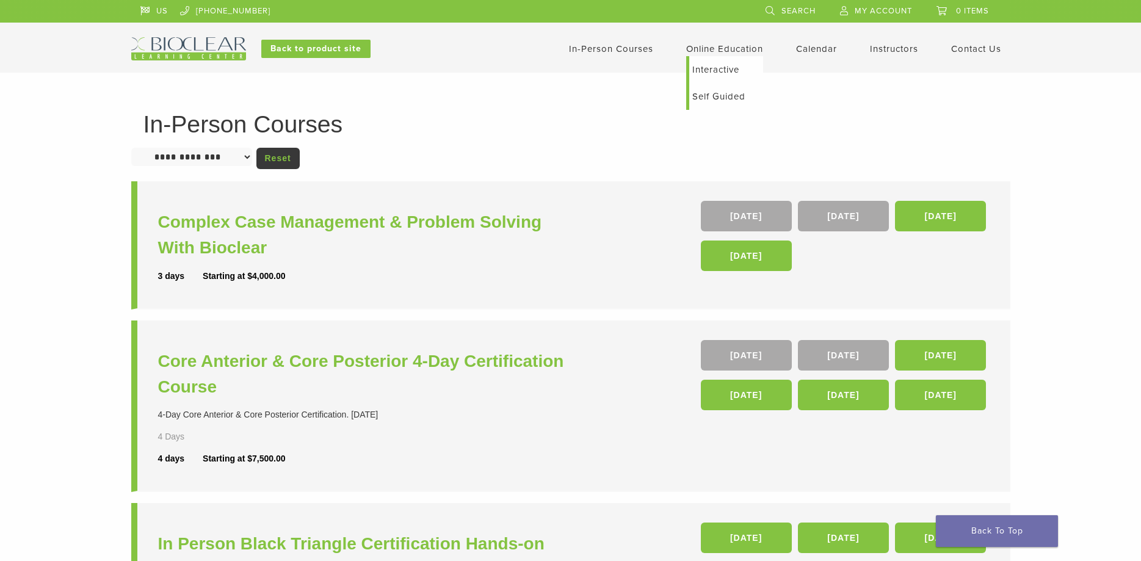  What do you see at coordinates (189, 436) in the screenshot?
I see `div: 4 Days` at bounding box center [189, 436].